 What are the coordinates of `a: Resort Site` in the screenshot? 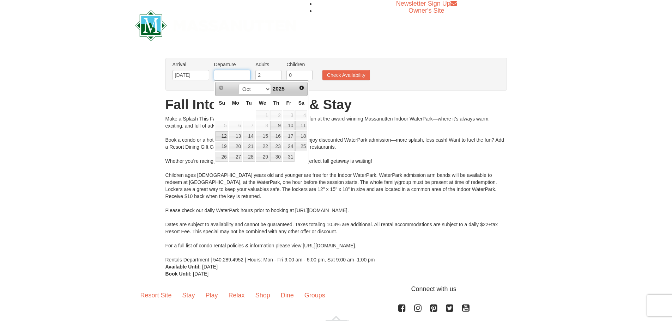 It's located at (156, 296).